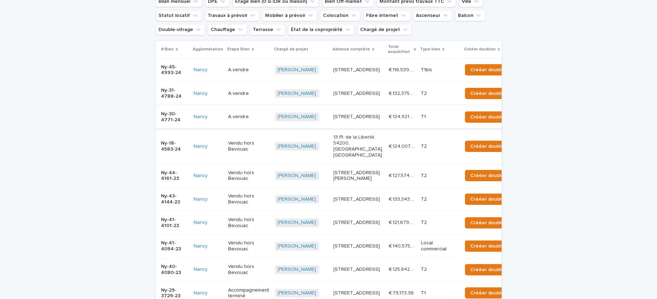 The width and height of the screenshot is (657, 299). I want to click on p: Ny-45-4993-24, so click(175, 70).